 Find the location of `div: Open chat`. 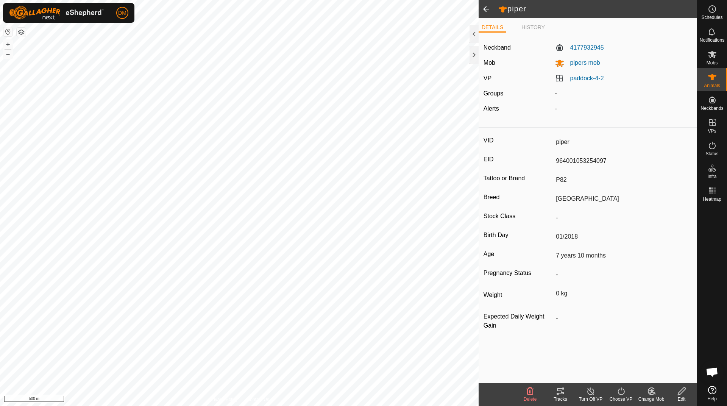

div: Open chat is located at coordinates (712, 372).